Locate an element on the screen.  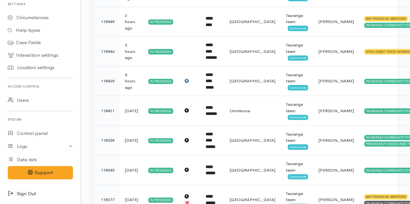
td: 3 hours ago is located at coordinates (132, 52).